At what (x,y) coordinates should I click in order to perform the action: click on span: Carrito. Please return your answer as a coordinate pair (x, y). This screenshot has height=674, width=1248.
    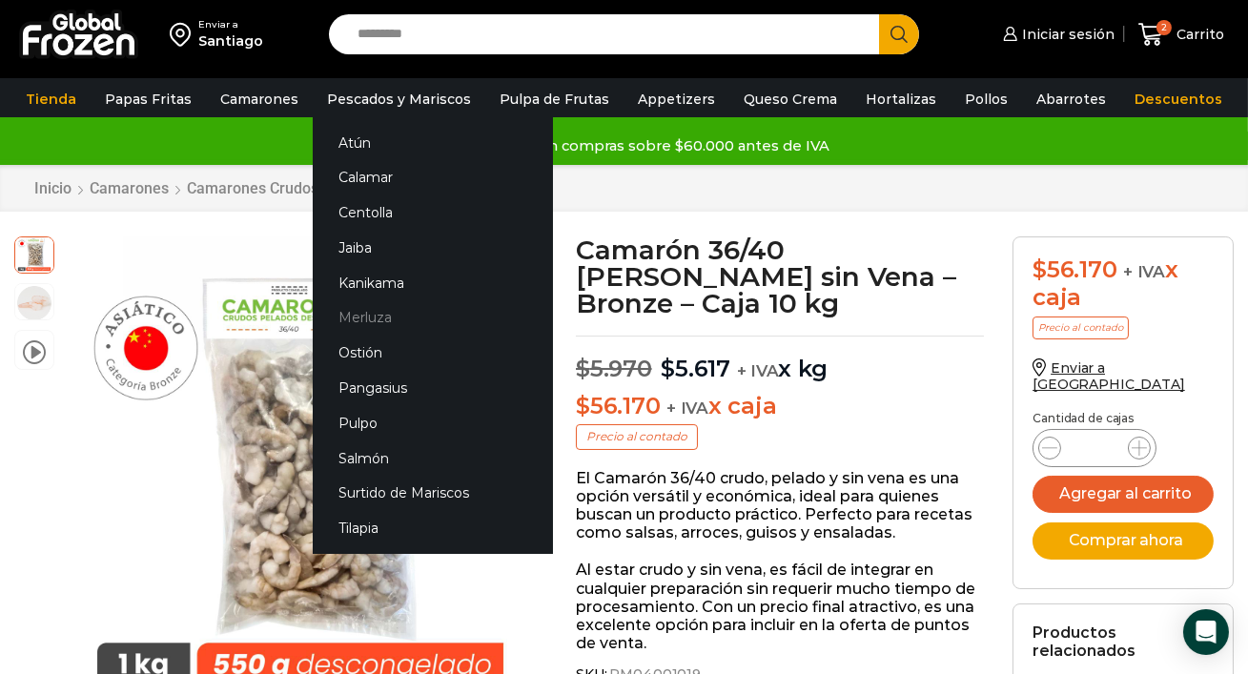
    Looking at the image, I should click on (1197, 34).